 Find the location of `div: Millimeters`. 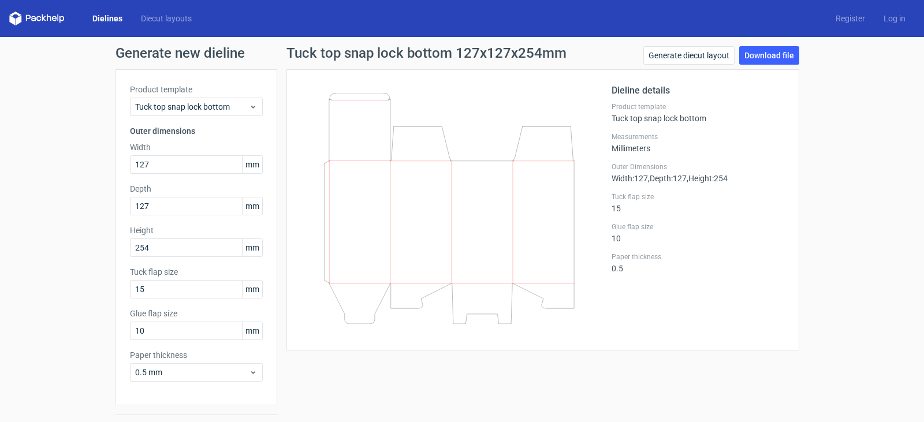

div: Millimeters is located at coordinates (698, 143).